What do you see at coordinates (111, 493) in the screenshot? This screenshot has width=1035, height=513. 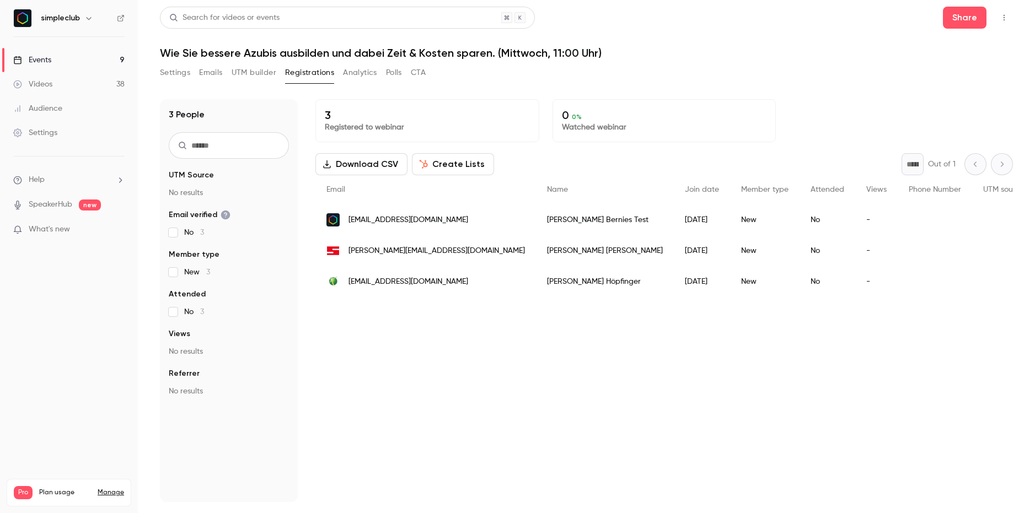 I see `a: Manage` at bounding box center [111, 493].